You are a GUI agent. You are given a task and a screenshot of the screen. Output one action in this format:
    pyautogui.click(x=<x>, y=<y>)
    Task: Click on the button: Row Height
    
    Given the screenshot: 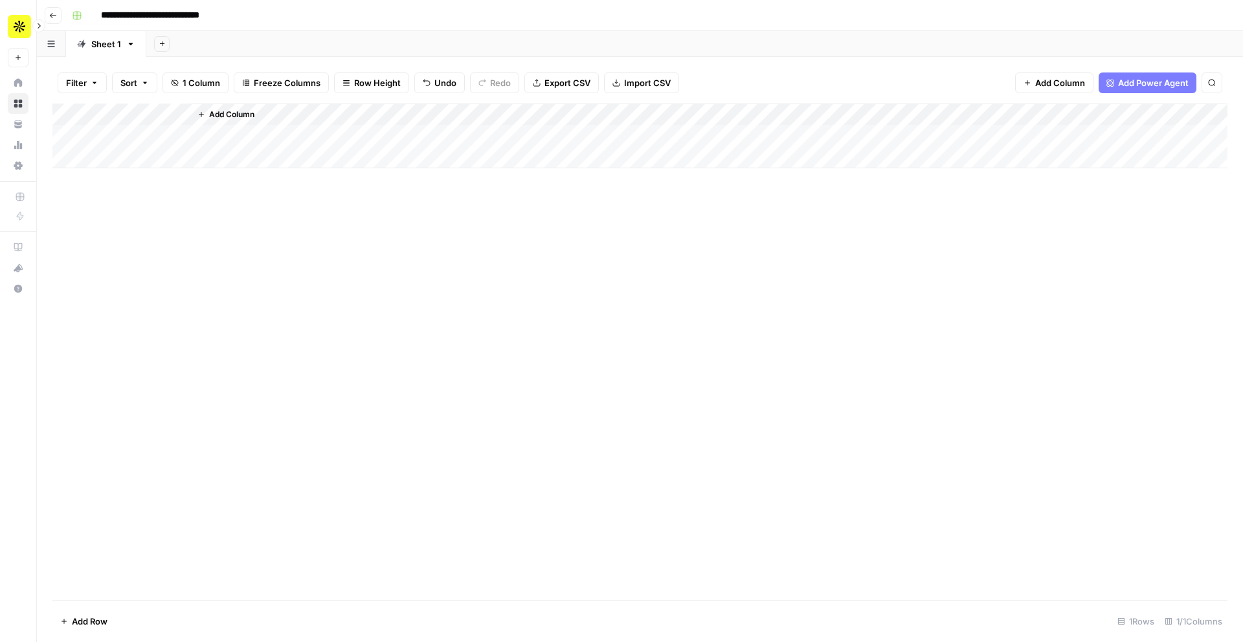 What is the action you would take?
    pyautogui.click(x=372, y=83)
    